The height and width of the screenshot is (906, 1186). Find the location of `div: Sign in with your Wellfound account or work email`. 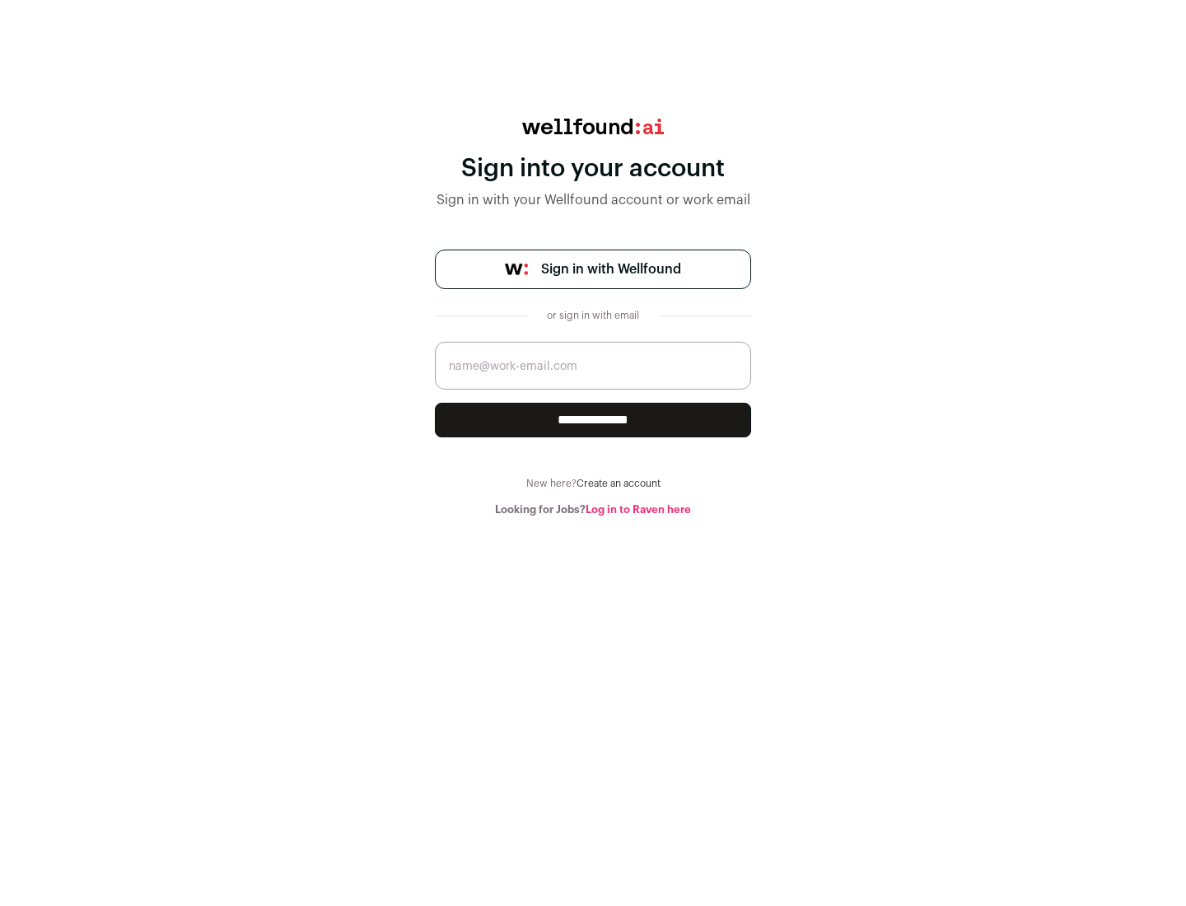

div: Sign in with your Wellfound account or work email is located at coordinates (593, 200).